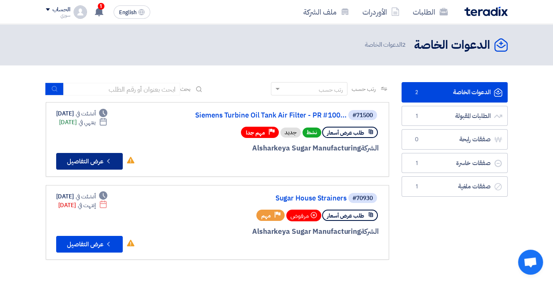 The image size is (553, 283). I want to click on div: Open chat, so click(531, 262).